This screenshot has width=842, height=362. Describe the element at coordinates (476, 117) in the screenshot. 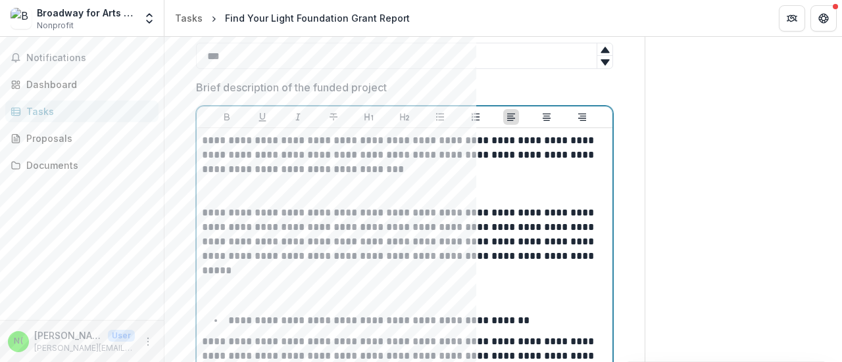

I see `button: Ordered List` at that location.